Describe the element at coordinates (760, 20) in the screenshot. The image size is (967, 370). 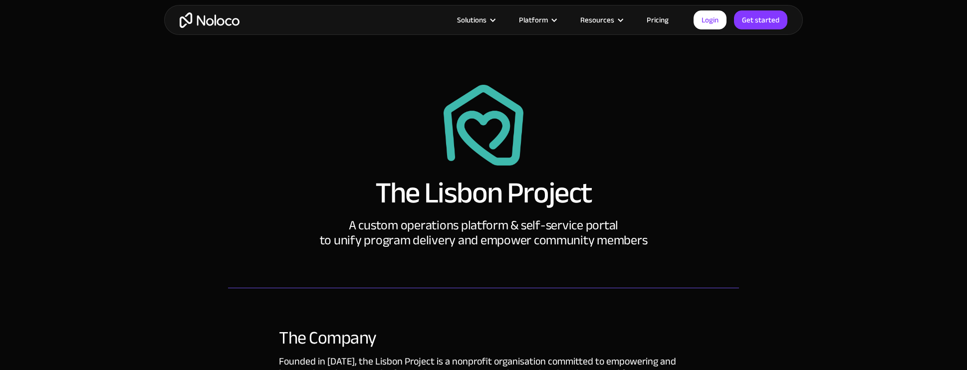
I see `a: Get started` at that location.